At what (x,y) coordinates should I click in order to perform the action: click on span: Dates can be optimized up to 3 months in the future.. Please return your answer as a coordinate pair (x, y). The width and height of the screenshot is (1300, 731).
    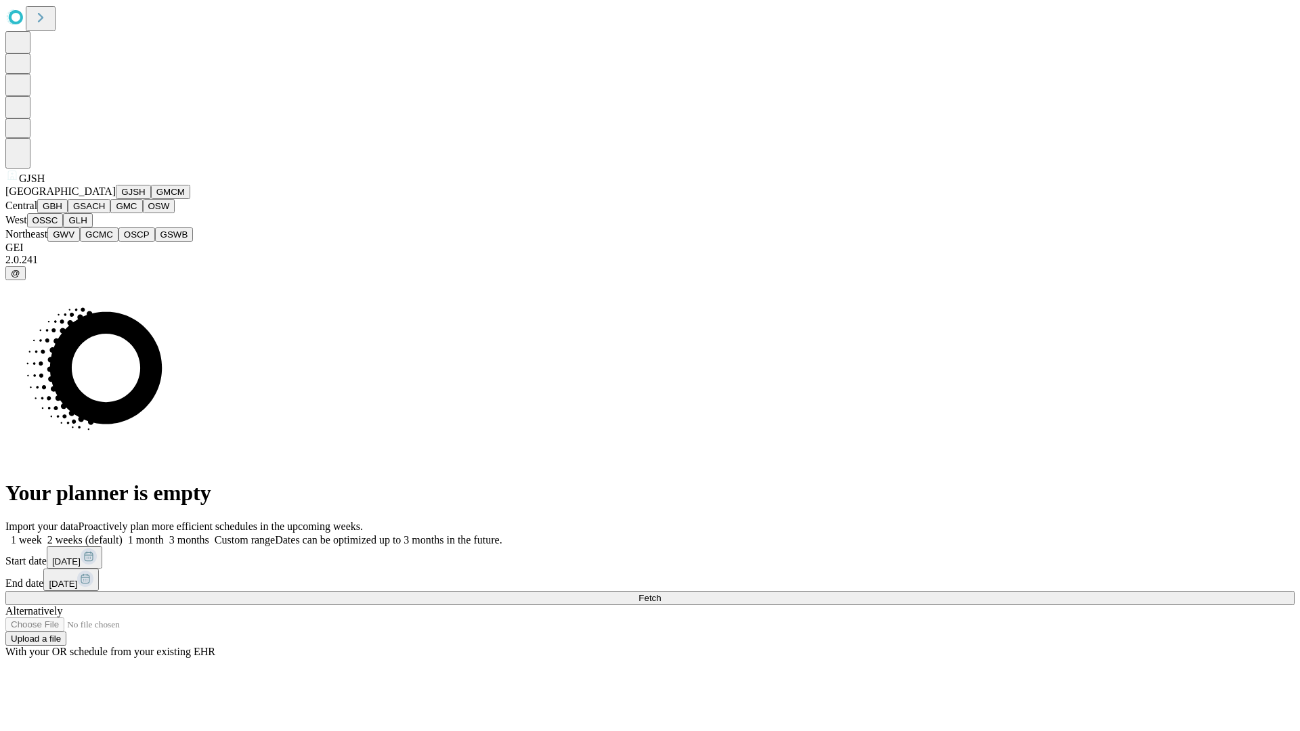
    Looking at the image, I should click on (388, 540).